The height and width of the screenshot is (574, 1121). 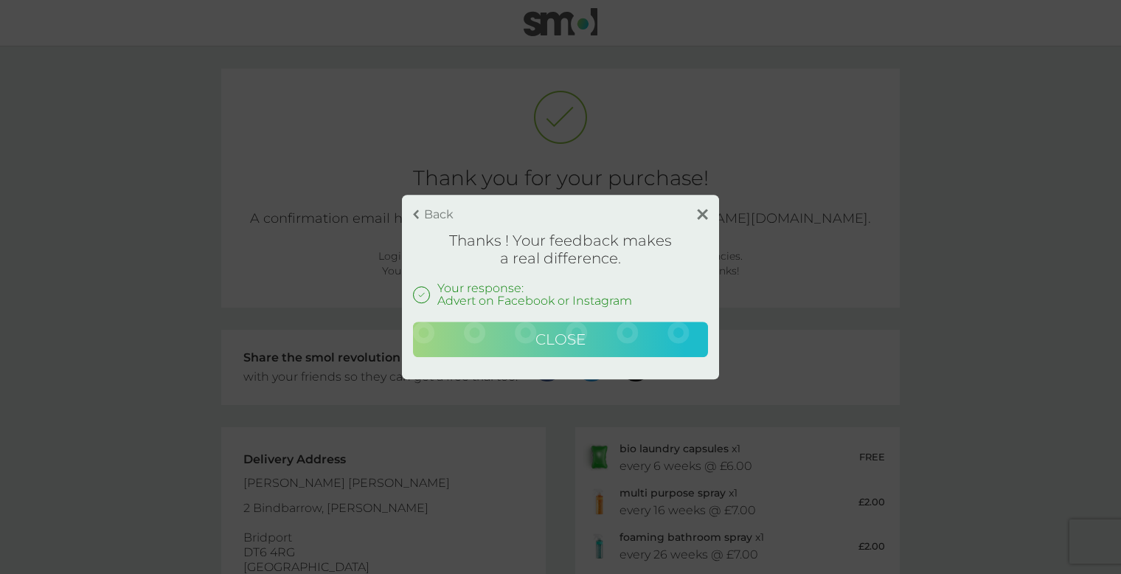 I want to click on h1: Thanks ! Your feedback makes a real difference., so click(x=561, y=249).